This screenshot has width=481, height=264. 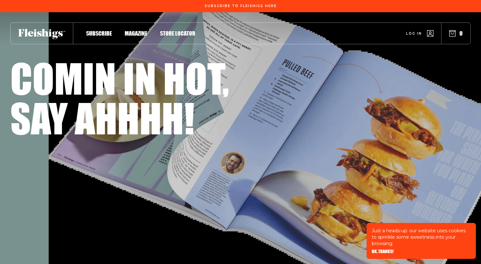 I want to click on span: Log in, so click(x=414, y=33).